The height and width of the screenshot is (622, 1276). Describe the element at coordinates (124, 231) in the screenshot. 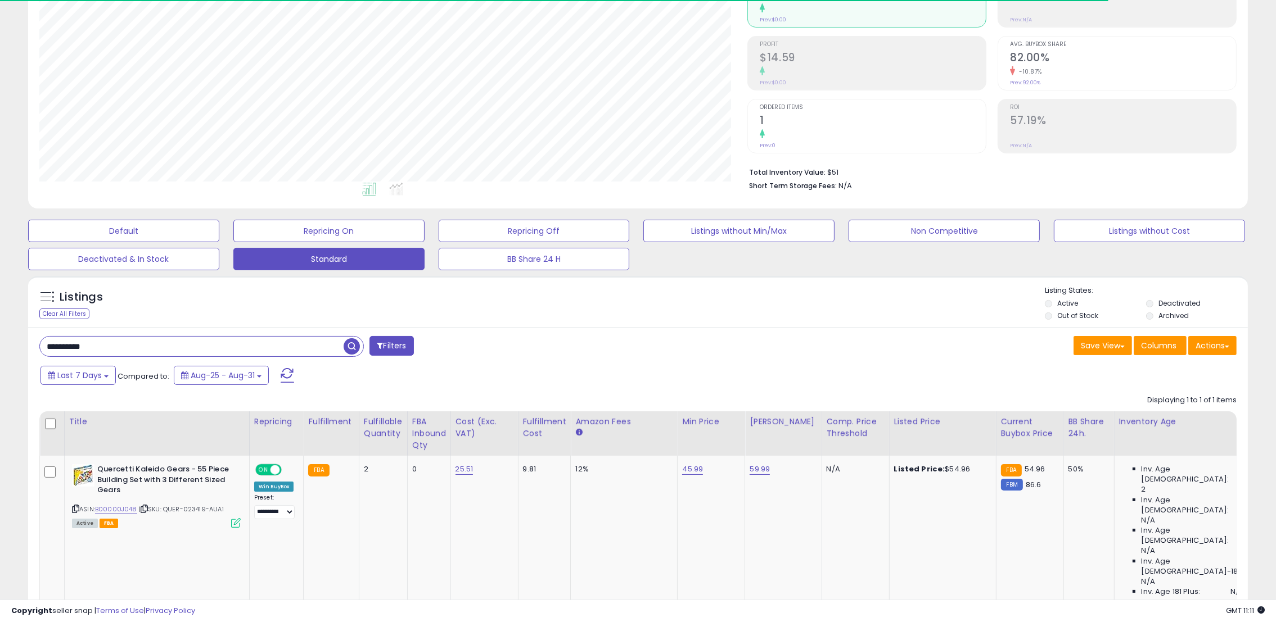

I see `button: Default` at that location.